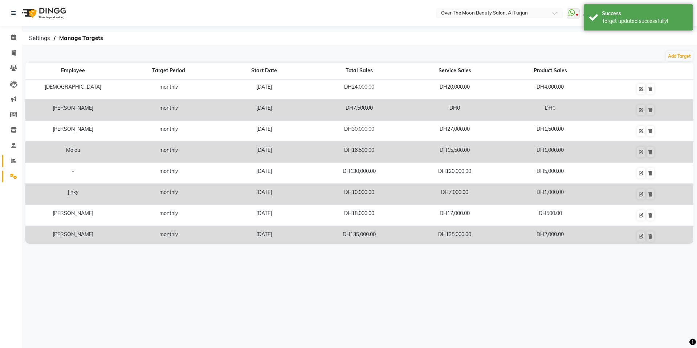 The image size is (697, 348). What do you see at coordinates (73, 194) in the screenshot?
I see `td: Jinky` at bounding box center [73, 194].